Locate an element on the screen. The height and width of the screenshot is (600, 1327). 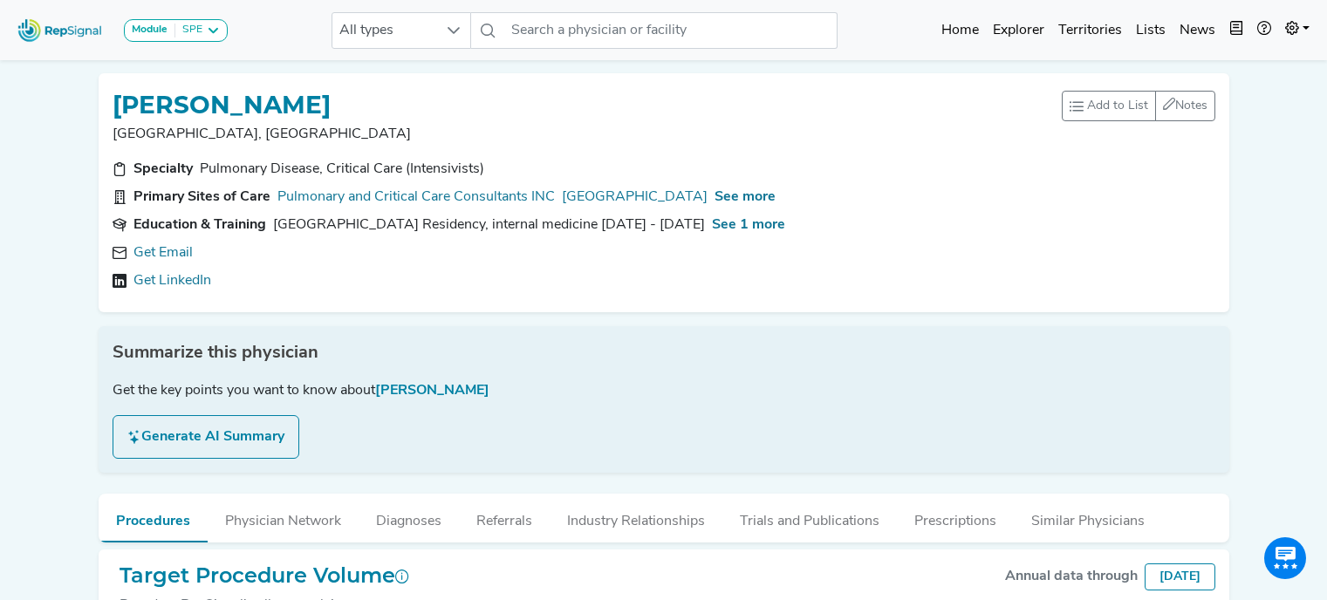
h2: Target Procedure Volume is located at coordinates (264, 576).